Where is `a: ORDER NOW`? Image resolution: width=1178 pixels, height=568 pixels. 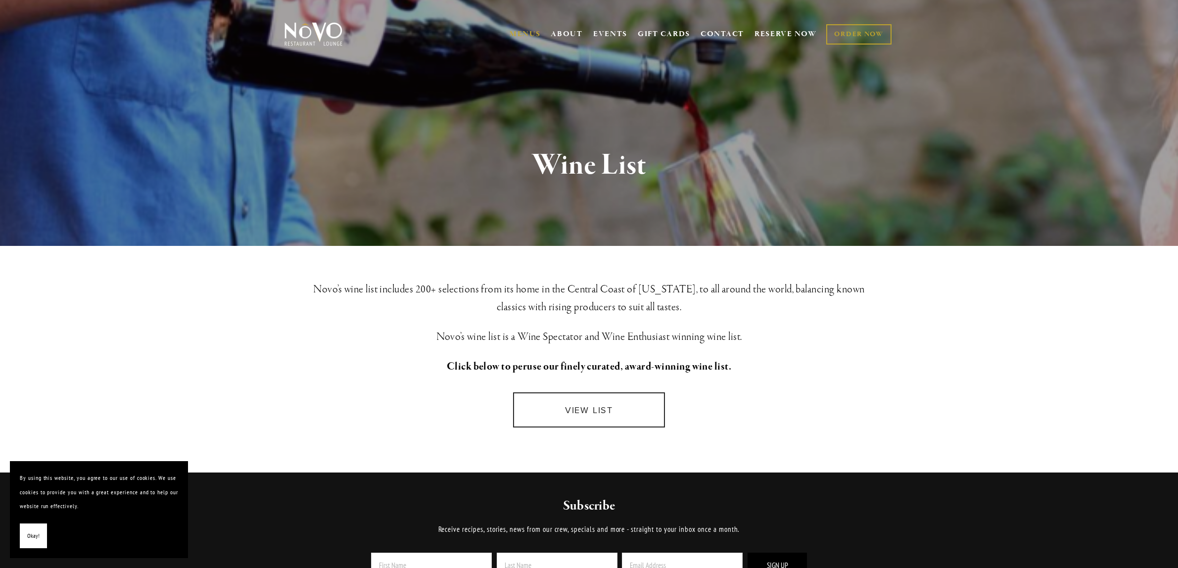
a: ORDER NOW is located at coordinates (858, 34).